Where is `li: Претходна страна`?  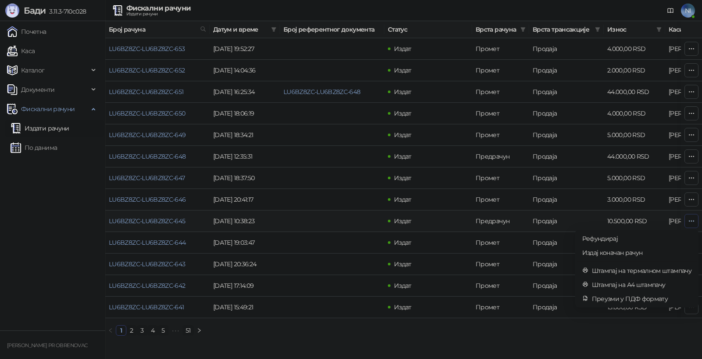
li: Претходна страна is located at coordinates (111, 330).